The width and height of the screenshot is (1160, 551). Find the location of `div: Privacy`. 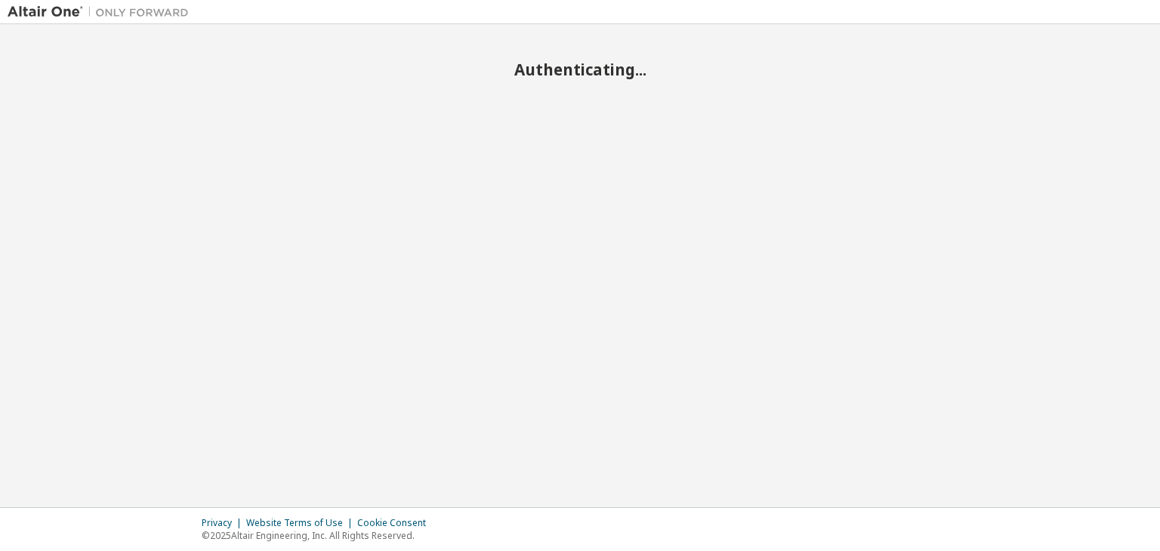

div: Privacy is located at coordinates (223, 523).